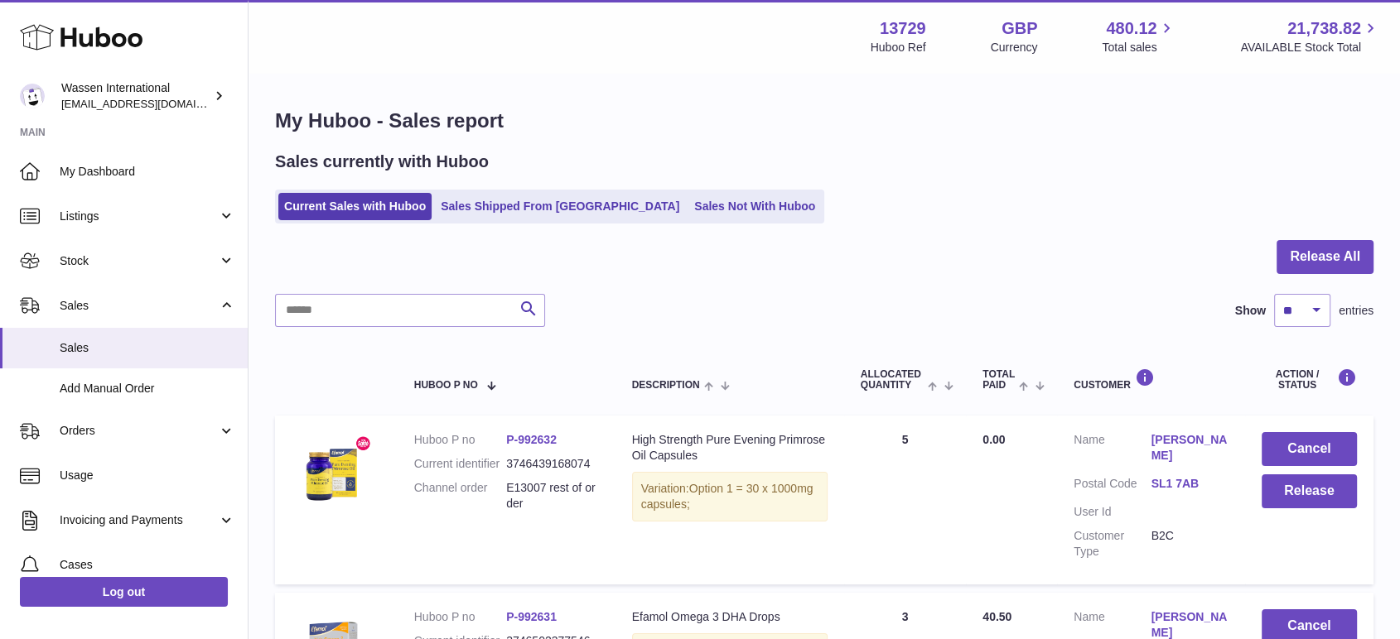 This screenshot has width=1400, height=639. What do you see at coordinates (1111, 512) in the screenshot?
I see `dt: User Id` at bounding box center [1111, 512].